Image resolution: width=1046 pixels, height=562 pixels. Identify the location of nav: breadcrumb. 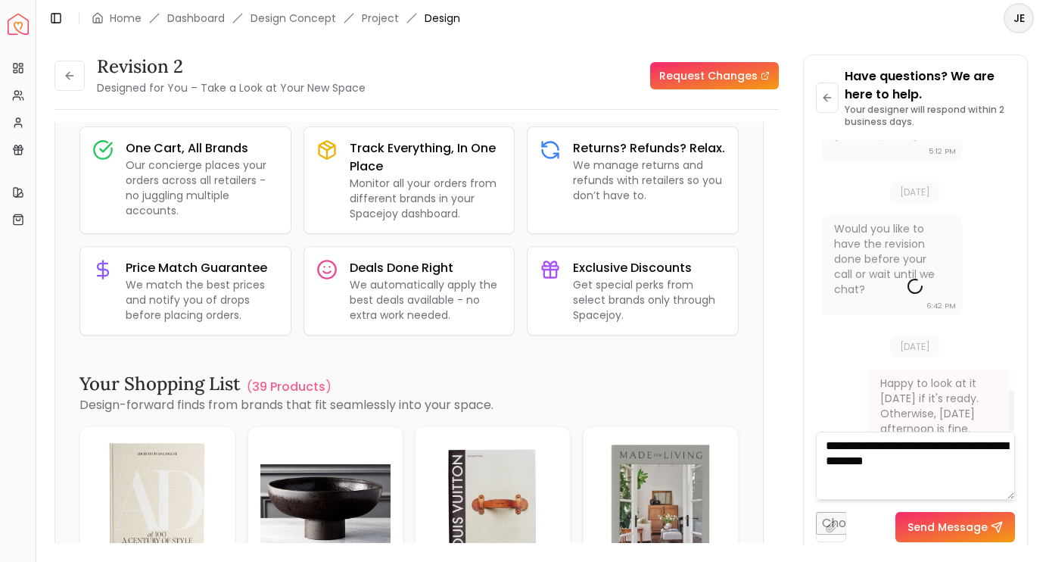
(276, 18).